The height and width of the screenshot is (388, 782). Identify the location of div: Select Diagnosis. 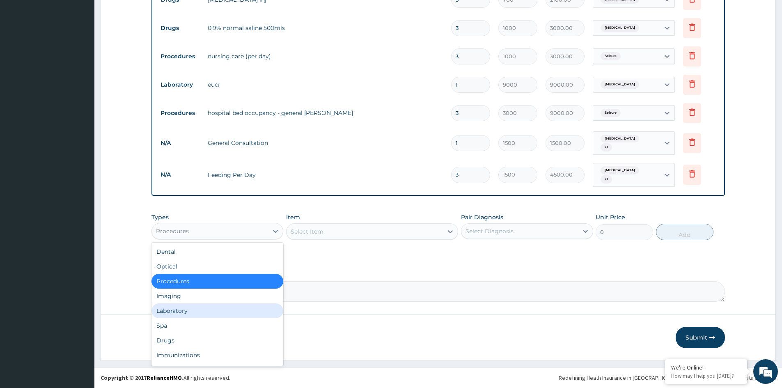
(489, 231).